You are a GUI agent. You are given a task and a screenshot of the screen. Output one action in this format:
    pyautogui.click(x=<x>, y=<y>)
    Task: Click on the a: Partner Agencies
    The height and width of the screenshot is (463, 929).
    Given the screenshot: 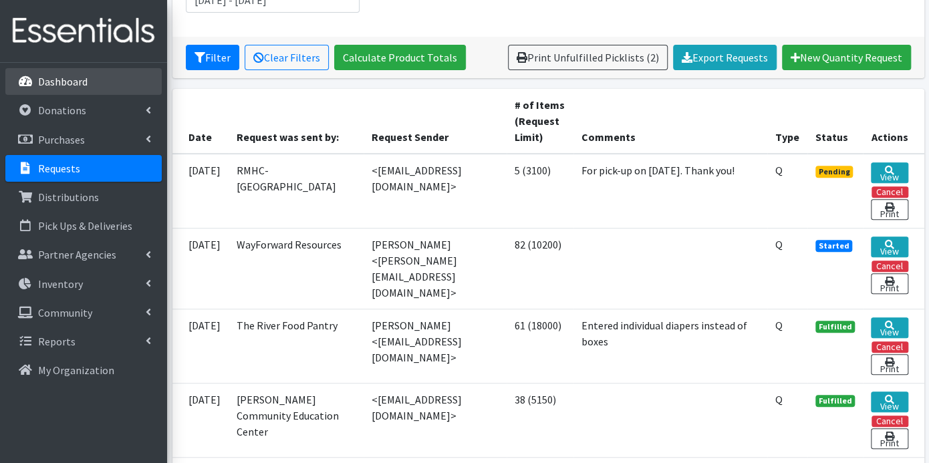 What is the action you would take?
    pyautogui.click(x=84, y=255)
    